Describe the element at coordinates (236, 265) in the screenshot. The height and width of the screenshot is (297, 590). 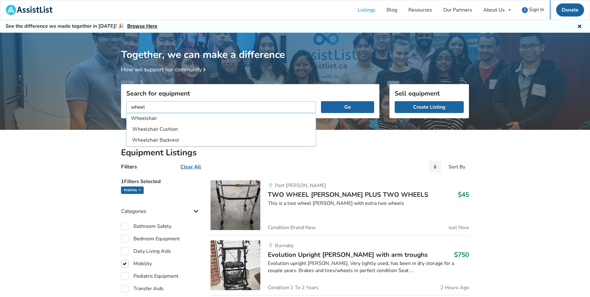
I see `img: mobility-evolution upright walker with arm troughs` at that location.